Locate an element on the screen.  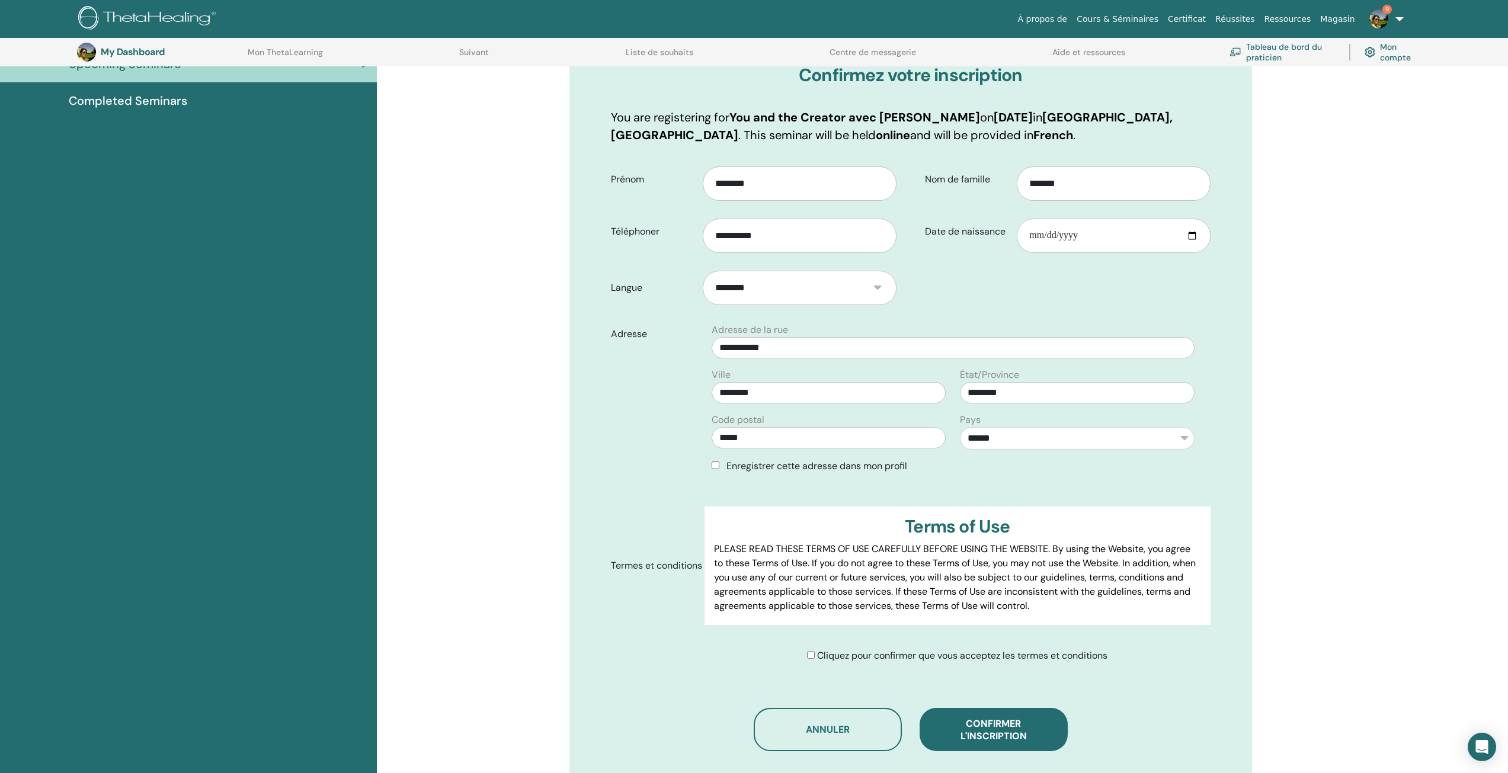
h3: Terms of Use is located at coordinates (957, 527).